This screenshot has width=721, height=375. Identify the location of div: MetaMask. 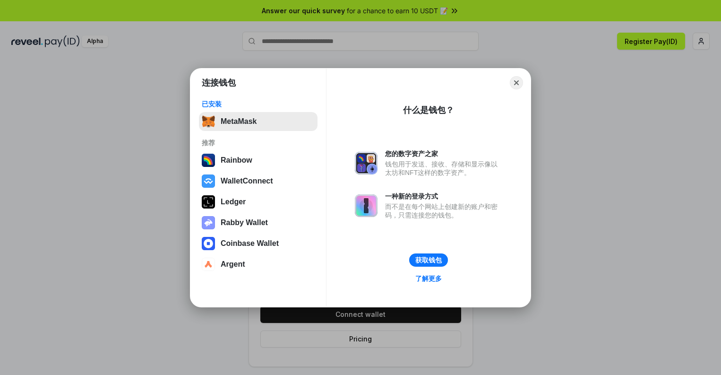
(239, 121).